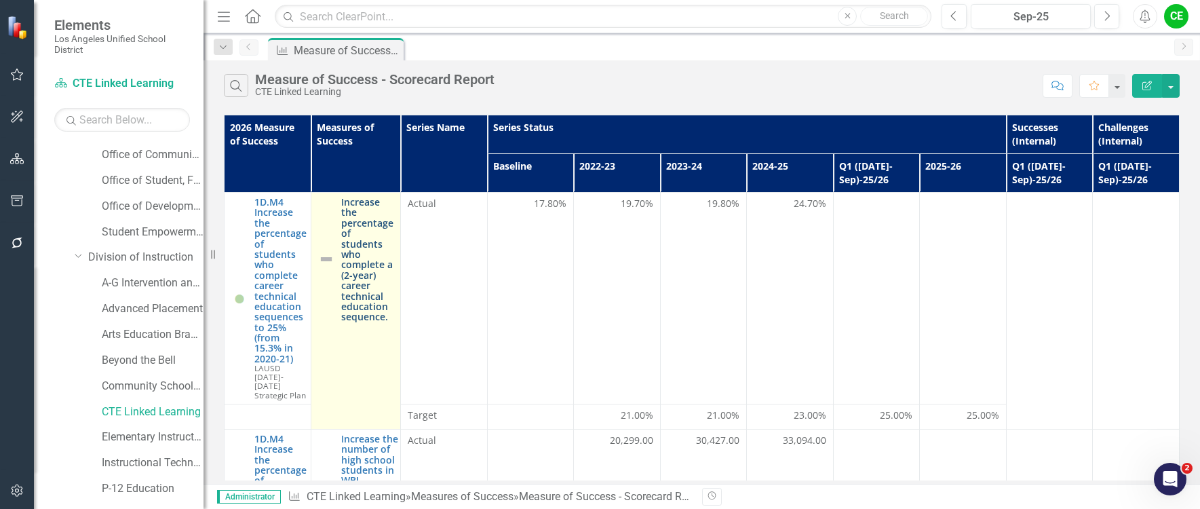 This screenshot has width=1200, height=509. I want to click on a: P-12 Education, so click(153, 488).